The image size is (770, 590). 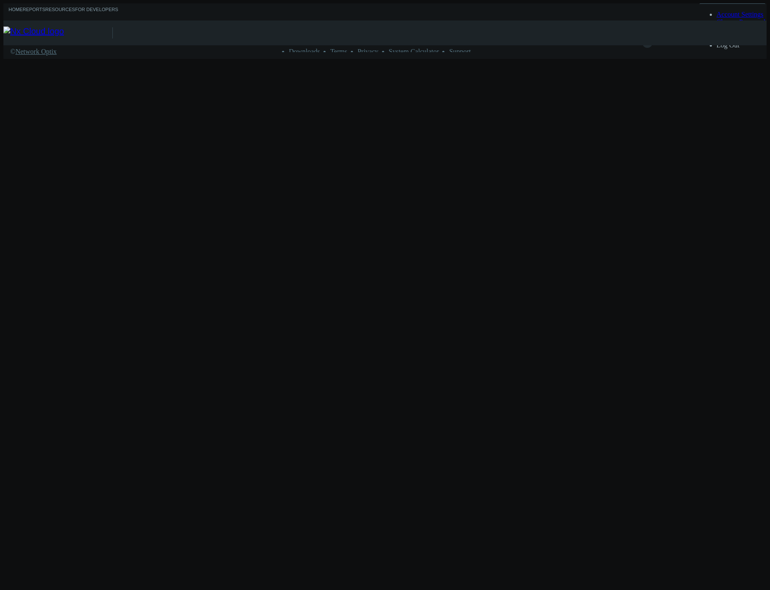 I want to click on a: Terms, so click(x=339, y=51).